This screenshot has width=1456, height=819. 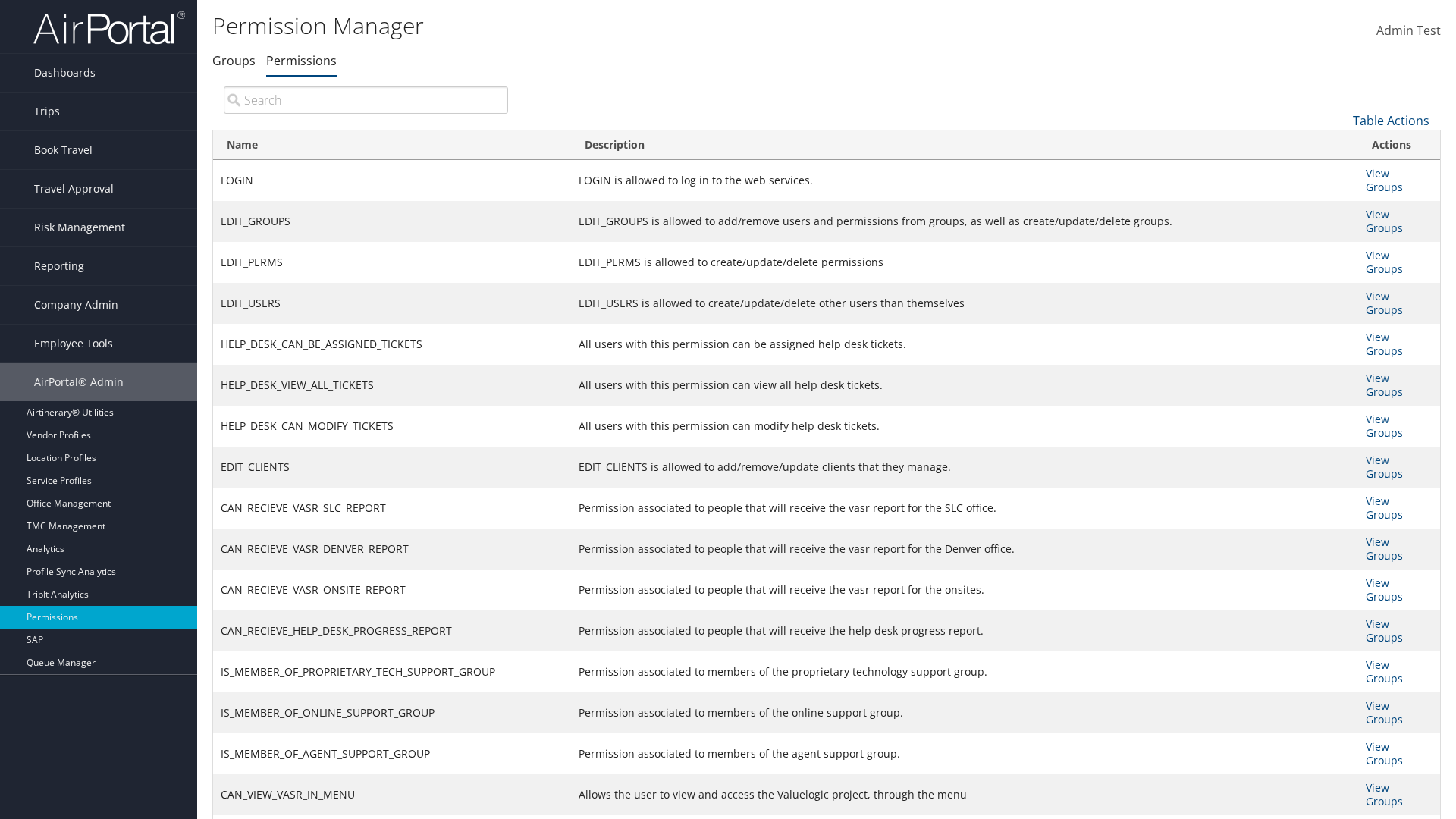 I want to click on td: All users with this permission can modify help desk tickets., so click(x=964, y=426).